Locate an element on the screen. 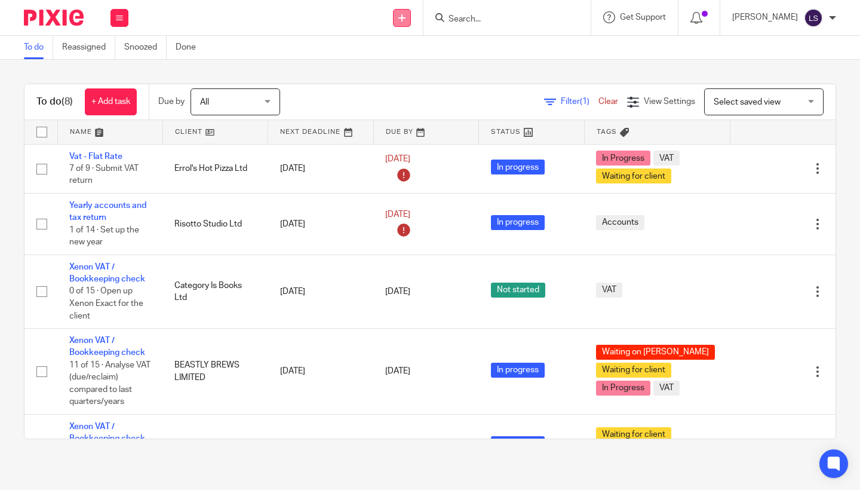 The image size is (860, 490). span: Select saved view is located at coordinates (747, 102).